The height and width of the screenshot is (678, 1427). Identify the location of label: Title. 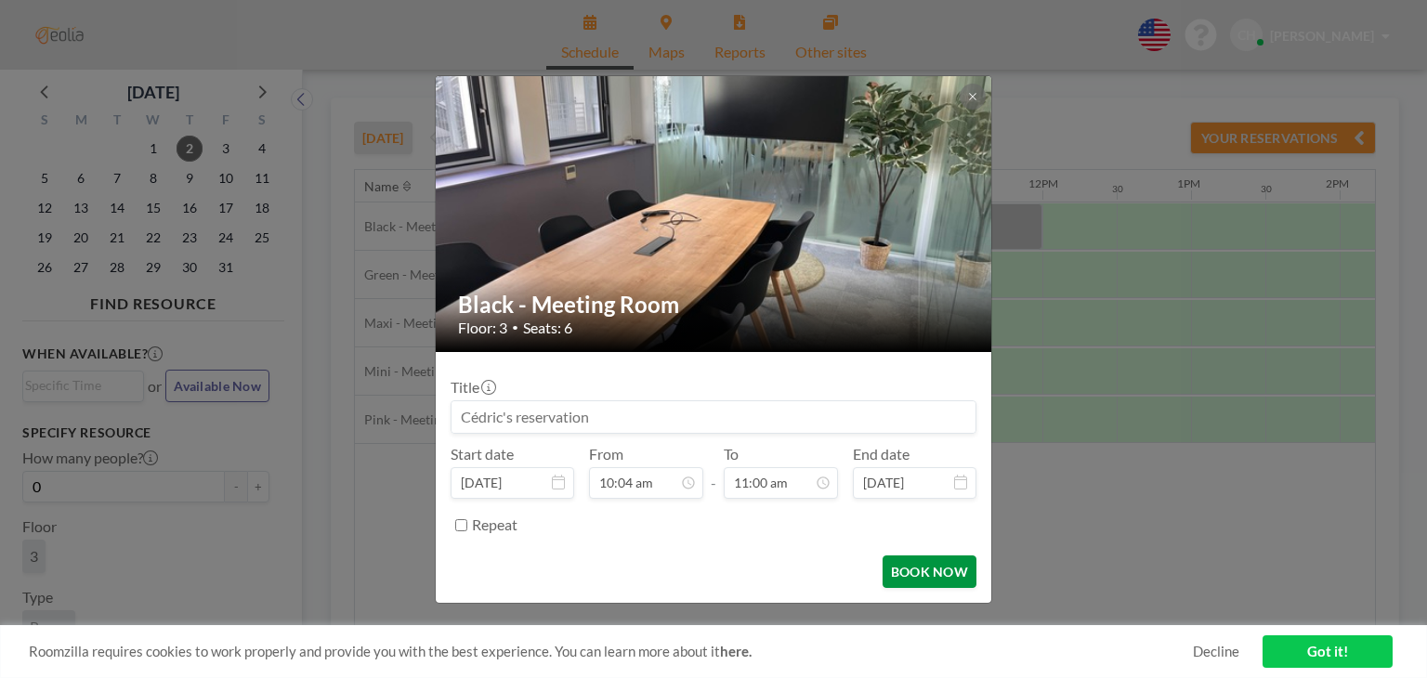
(472, 387).